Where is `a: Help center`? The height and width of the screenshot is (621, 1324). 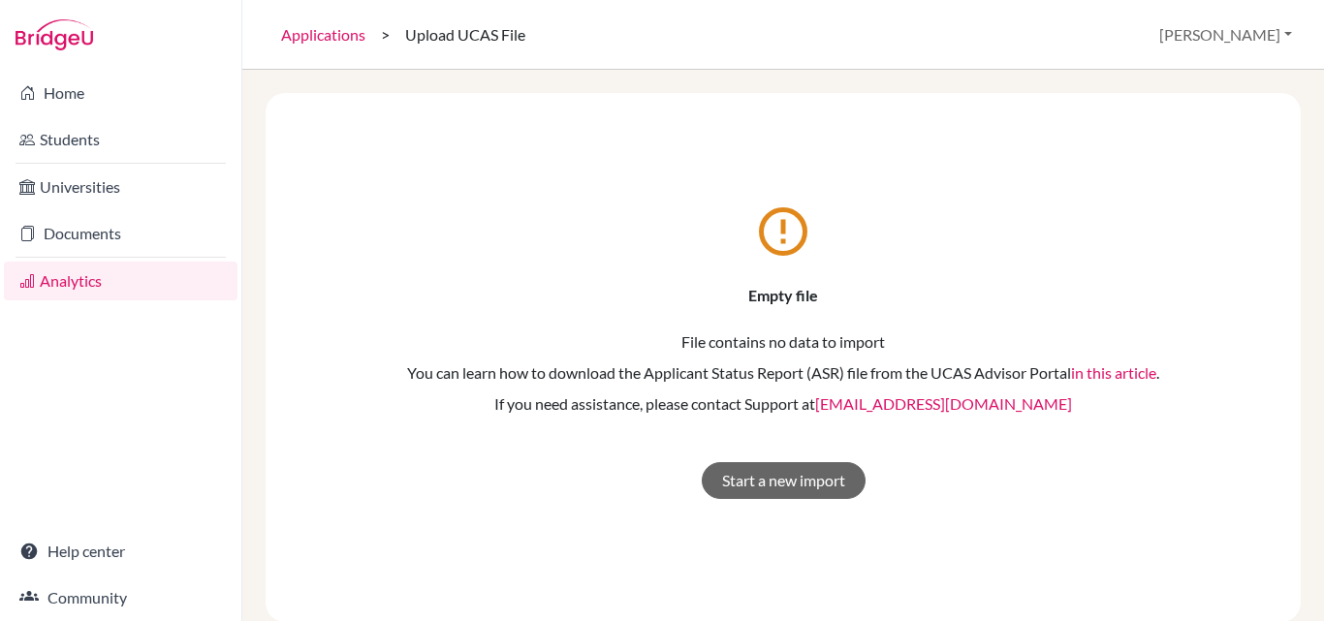 a: Help center is located at coordinates (120, 552).